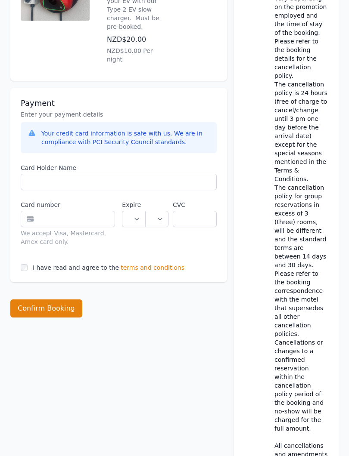 The height and width of the screenshot is (456, 349). Describe the element at coordinates (195, 205) in the screenshot. I see `label: CVC` at that location.